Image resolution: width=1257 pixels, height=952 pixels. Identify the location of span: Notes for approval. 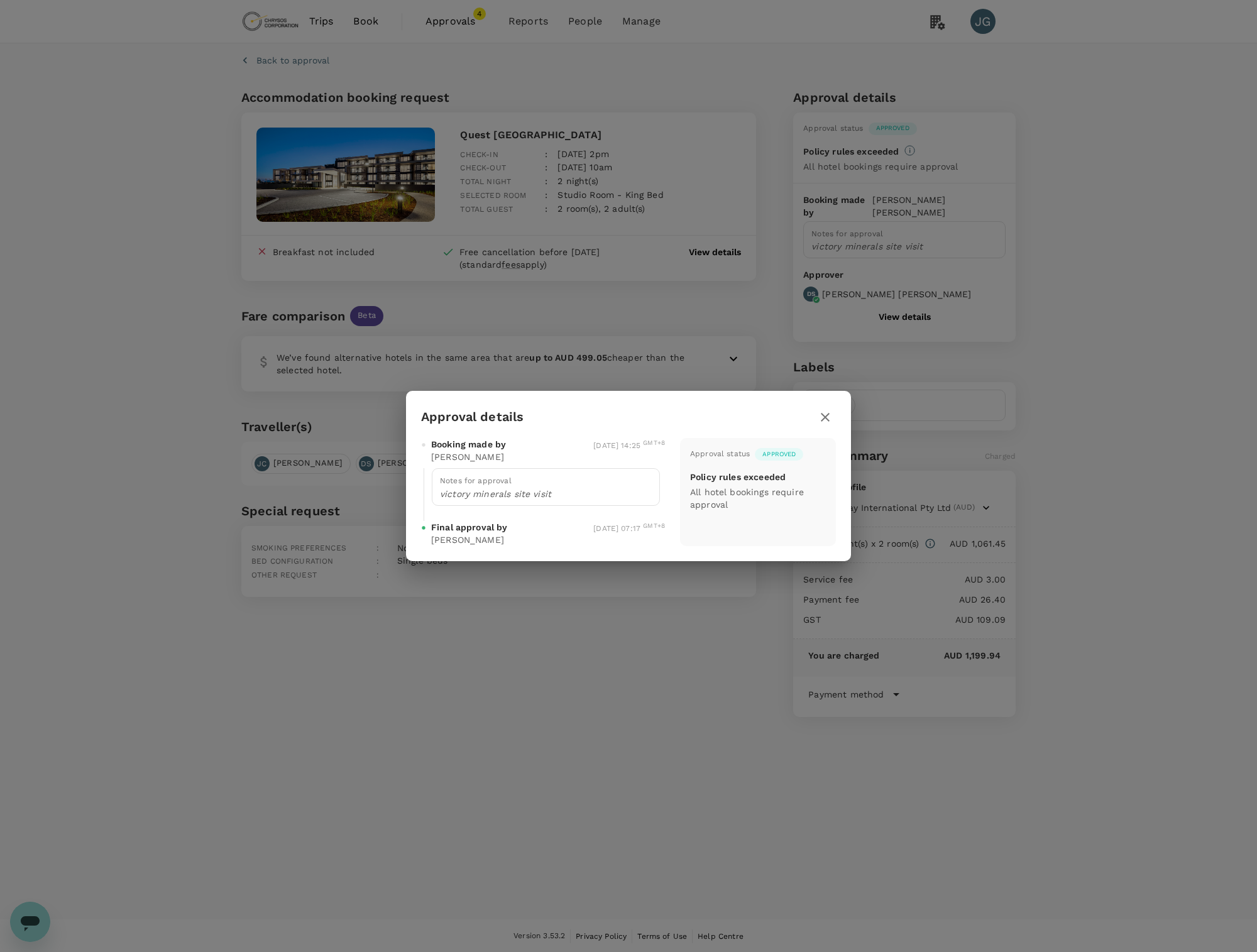
(476, 481).